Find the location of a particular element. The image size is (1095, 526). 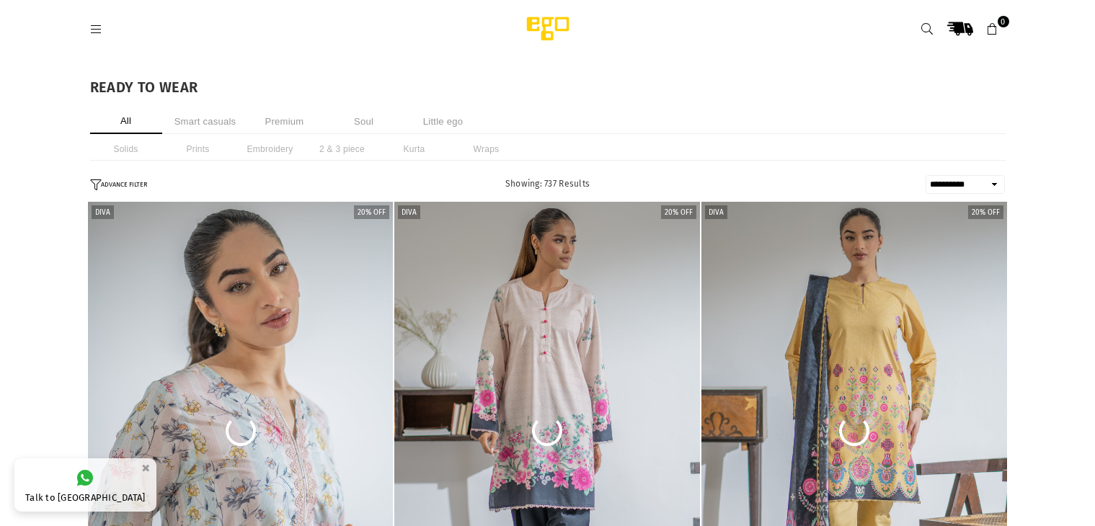

li: Smart casuals is located at coordinates (205, 121).